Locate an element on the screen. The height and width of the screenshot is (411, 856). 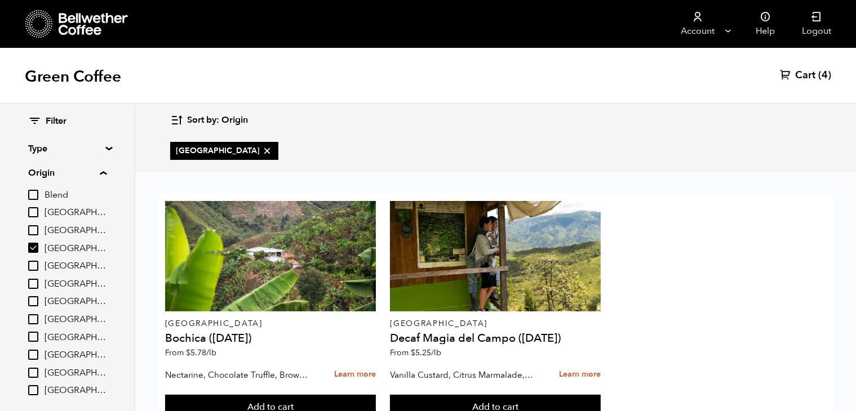
h1: Green Coffee is located at coordinates (73, 77).